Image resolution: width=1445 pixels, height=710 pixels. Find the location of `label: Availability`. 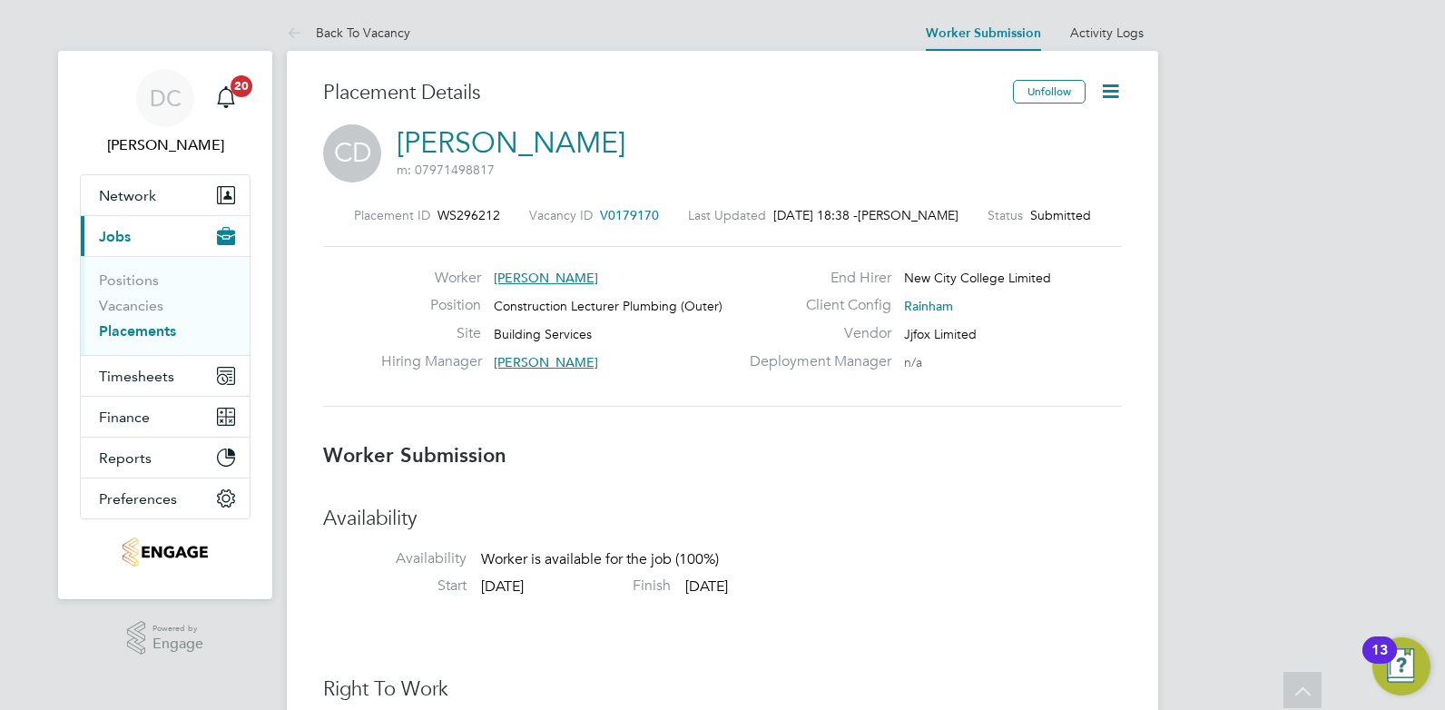

label: Availability is located at coordinates (395, 558).